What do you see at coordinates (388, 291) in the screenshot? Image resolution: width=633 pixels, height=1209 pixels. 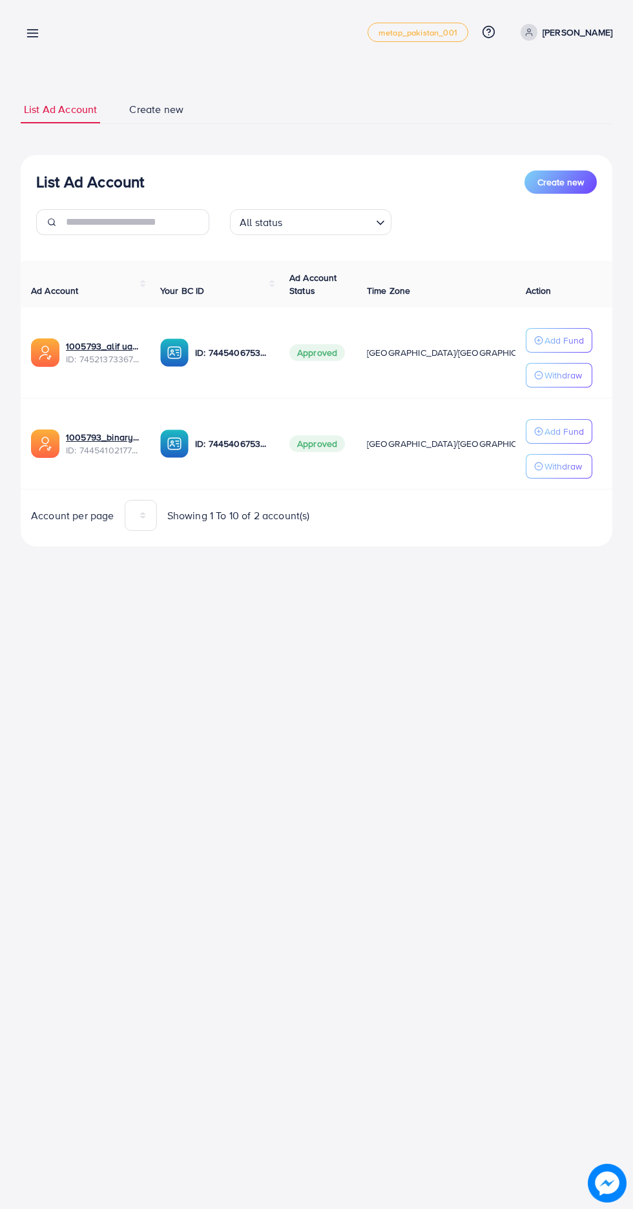 I see `span: Time Zone` at bounding box center [388, 291].